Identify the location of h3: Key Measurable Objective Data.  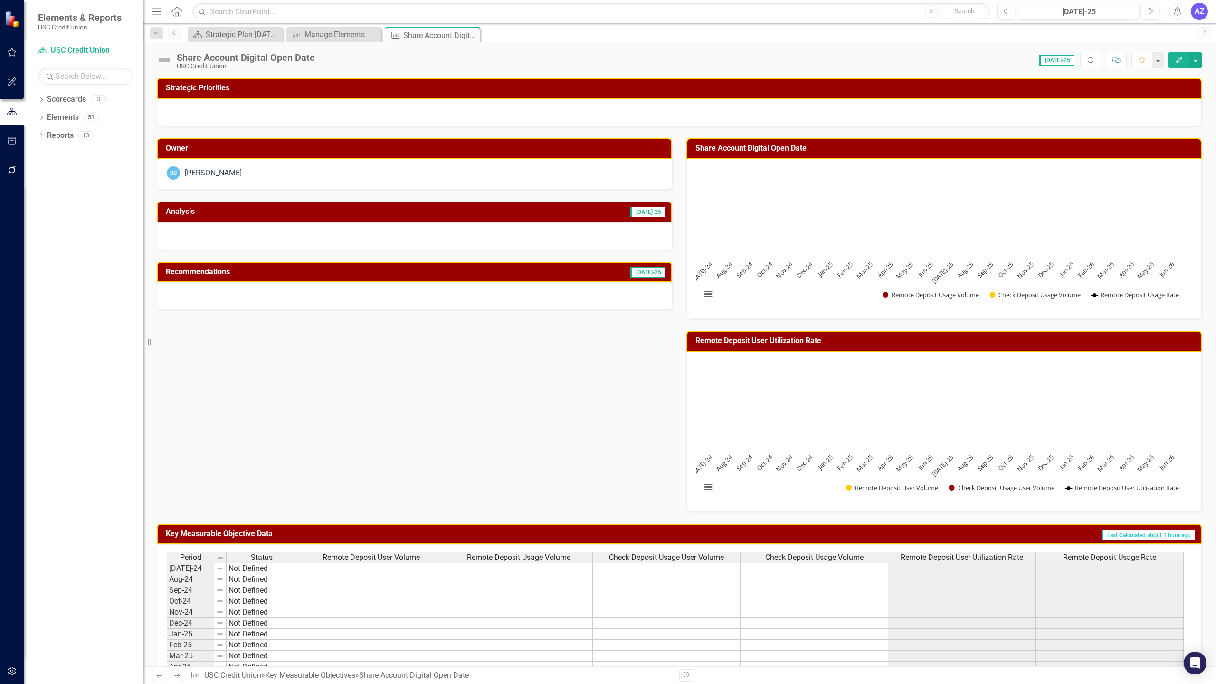
(439, 534).